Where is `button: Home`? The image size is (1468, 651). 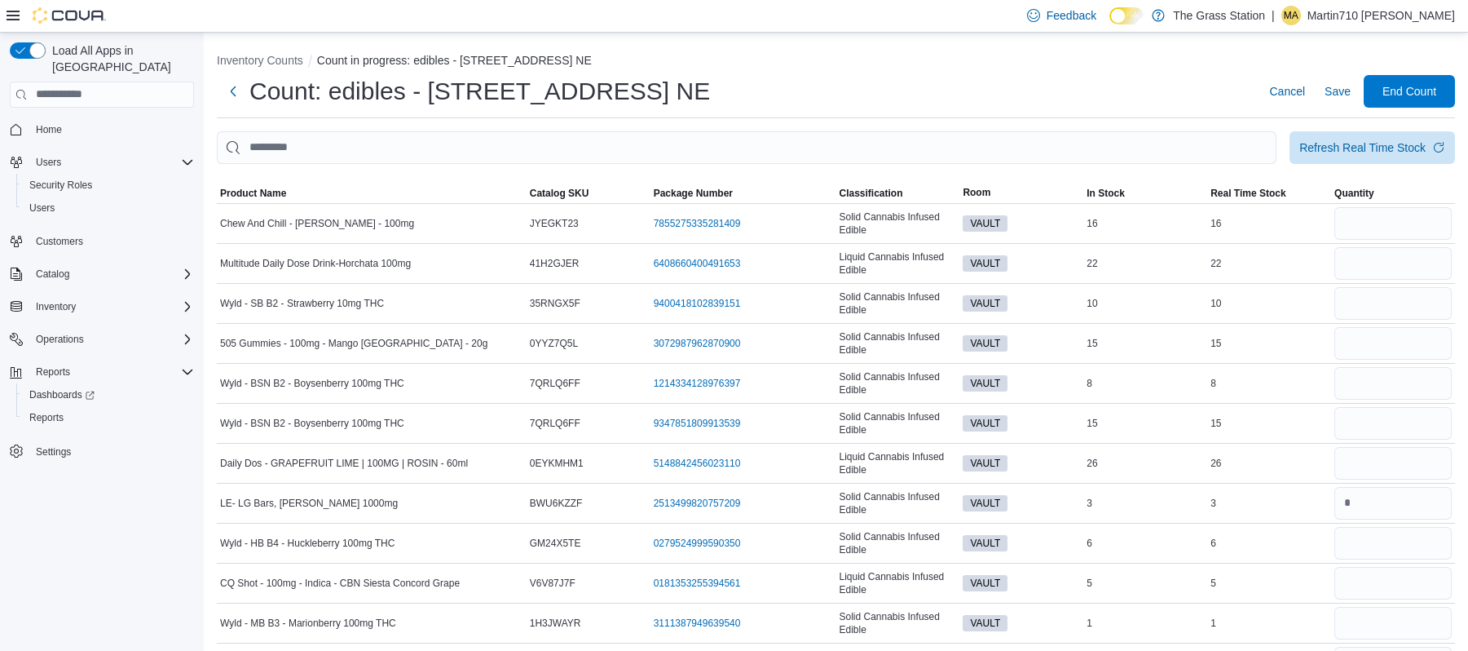
button: Home is located at coordinates (102, 129).